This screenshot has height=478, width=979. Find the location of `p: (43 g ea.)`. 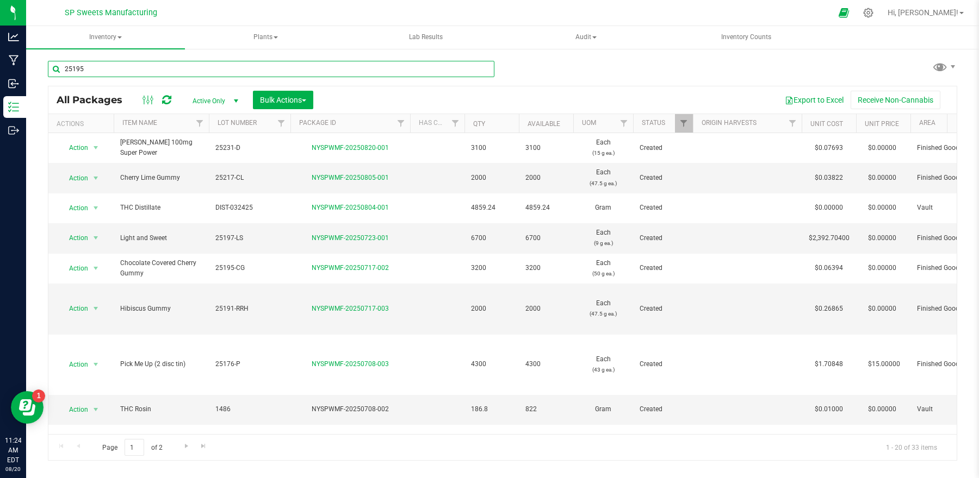

p: (43 g ea.) is located at coordinates (603, 370).